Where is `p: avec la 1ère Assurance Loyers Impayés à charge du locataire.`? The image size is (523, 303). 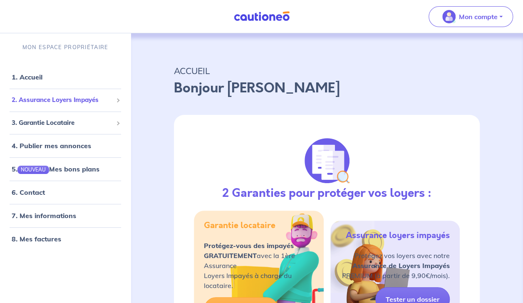 p: avec la 1ère Assurance Loyers Impayés à charge du locataire. is located at coordinates (258, 265).